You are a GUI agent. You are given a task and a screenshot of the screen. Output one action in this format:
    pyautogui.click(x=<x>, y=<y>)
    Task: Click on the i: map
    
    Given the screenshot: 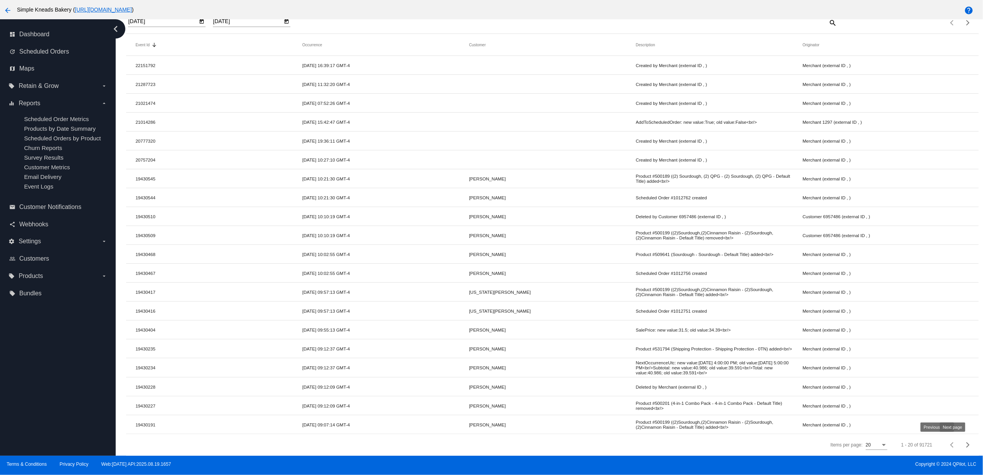 What is the action you would take?
    pyautogui.click(x=12, y=69)
    